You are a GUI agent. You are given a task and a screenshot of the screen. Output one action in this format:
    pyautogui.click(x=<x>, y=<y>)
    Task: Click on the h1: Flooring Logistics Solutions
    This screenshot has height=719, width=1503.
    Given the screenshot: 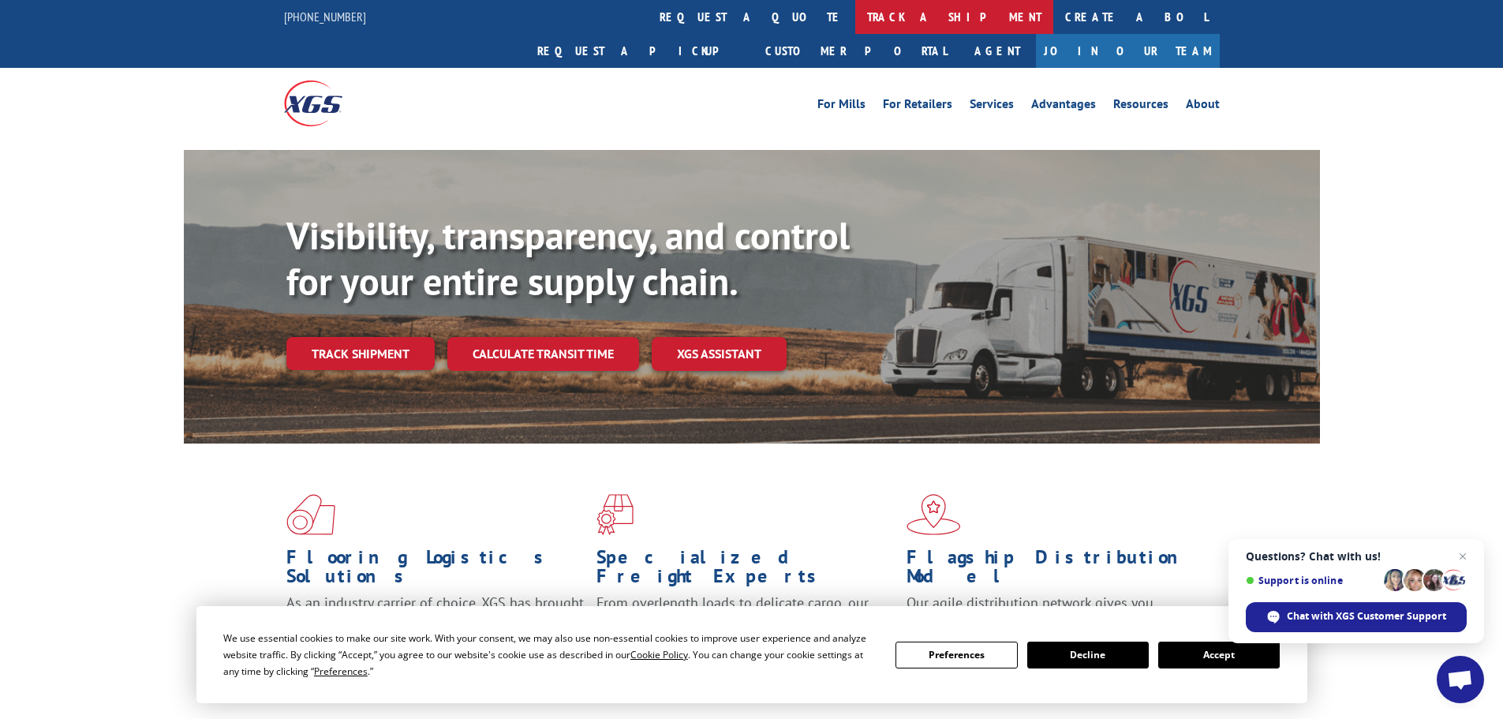 What is the action you would take?
    pyautogui.click(x=435, y=570)
    